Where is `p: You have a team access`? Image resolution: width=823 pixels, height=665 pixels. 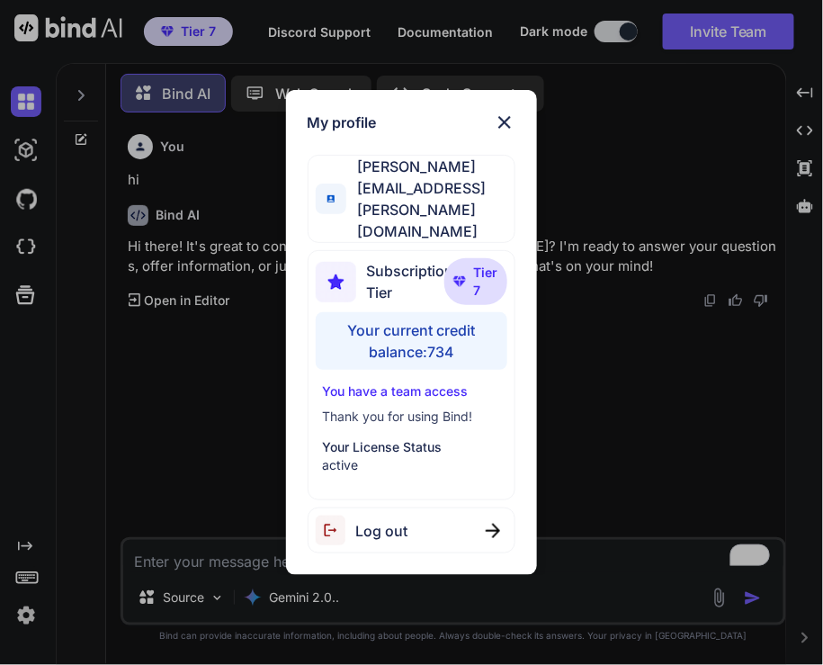
p: You have a team access is located at coordinates (412, 391).